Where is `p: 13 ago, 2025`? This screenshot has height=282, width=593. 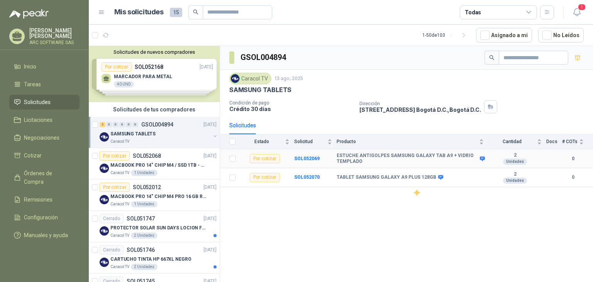
p: 13 ago, 2025 is located at coordinates (289, 78).